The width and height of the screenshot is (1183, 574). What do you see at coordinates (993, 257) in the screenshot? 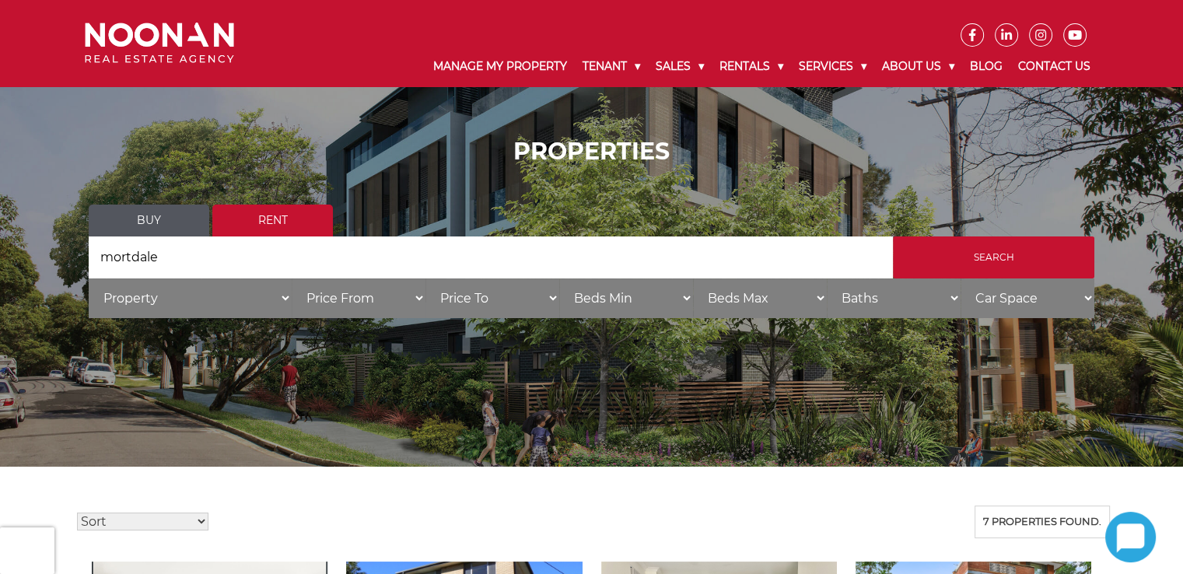
I see `input: Search` at bounding box center [993, 257].